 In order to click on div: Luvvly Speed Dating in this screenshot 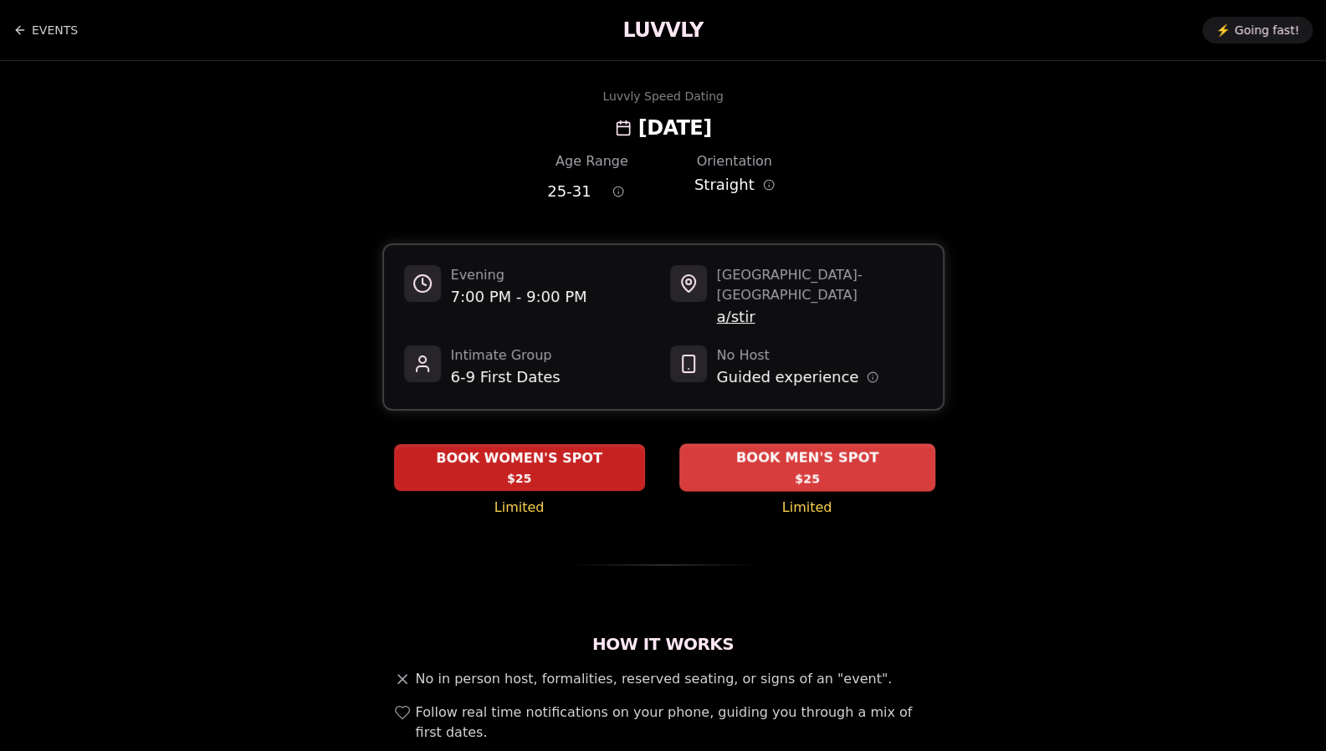, I will do `click(663, 96)`.